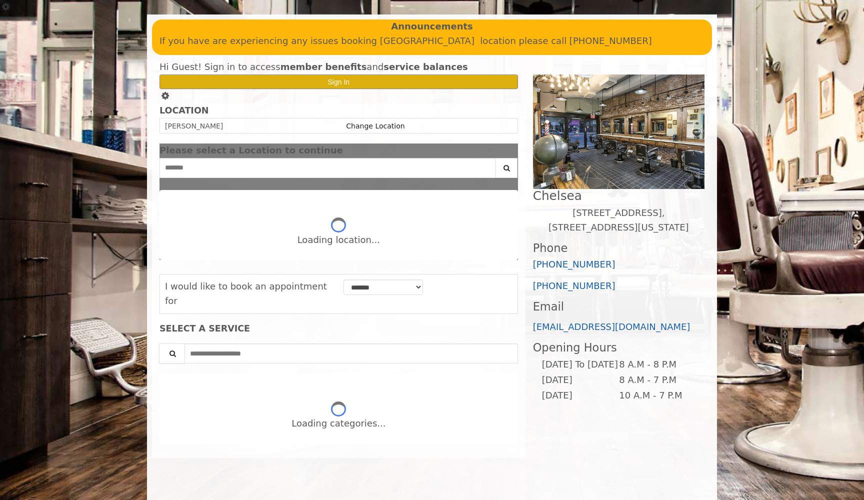 Image resolution: width=864 pixels, height=500 pixels. I want to click on h3: Phone, so click(618, 248).